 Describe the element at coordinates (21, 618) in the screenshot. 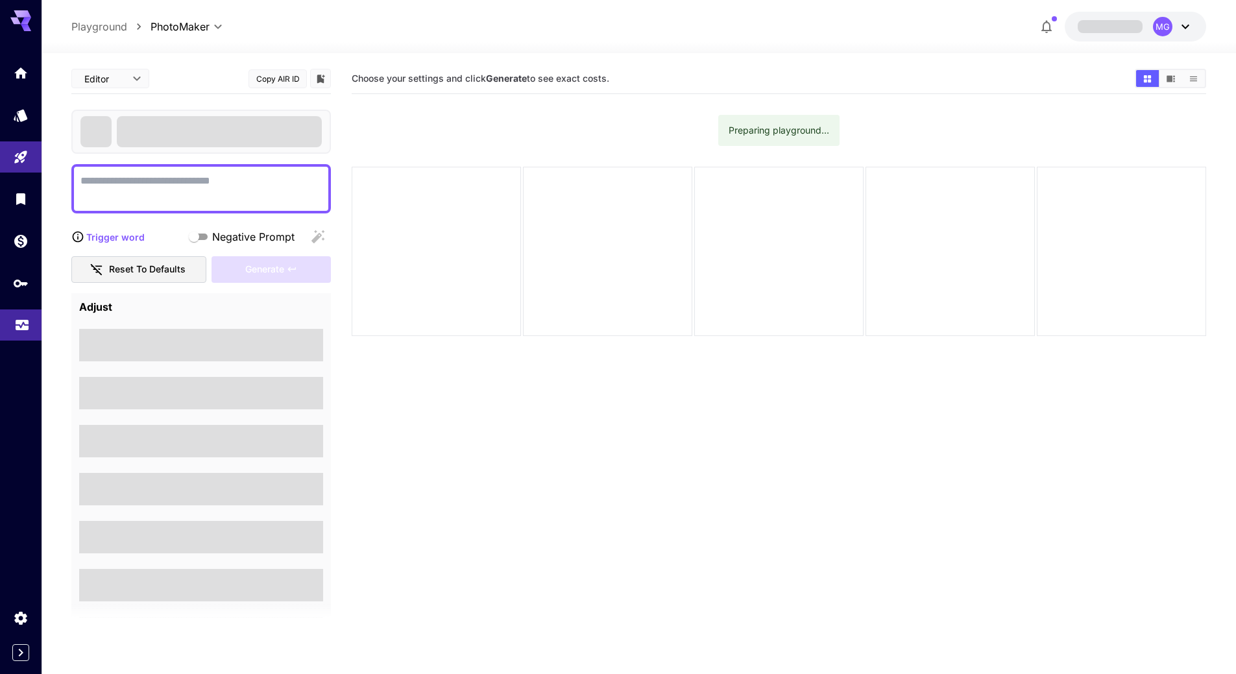

I see `div: Settings` at that location.